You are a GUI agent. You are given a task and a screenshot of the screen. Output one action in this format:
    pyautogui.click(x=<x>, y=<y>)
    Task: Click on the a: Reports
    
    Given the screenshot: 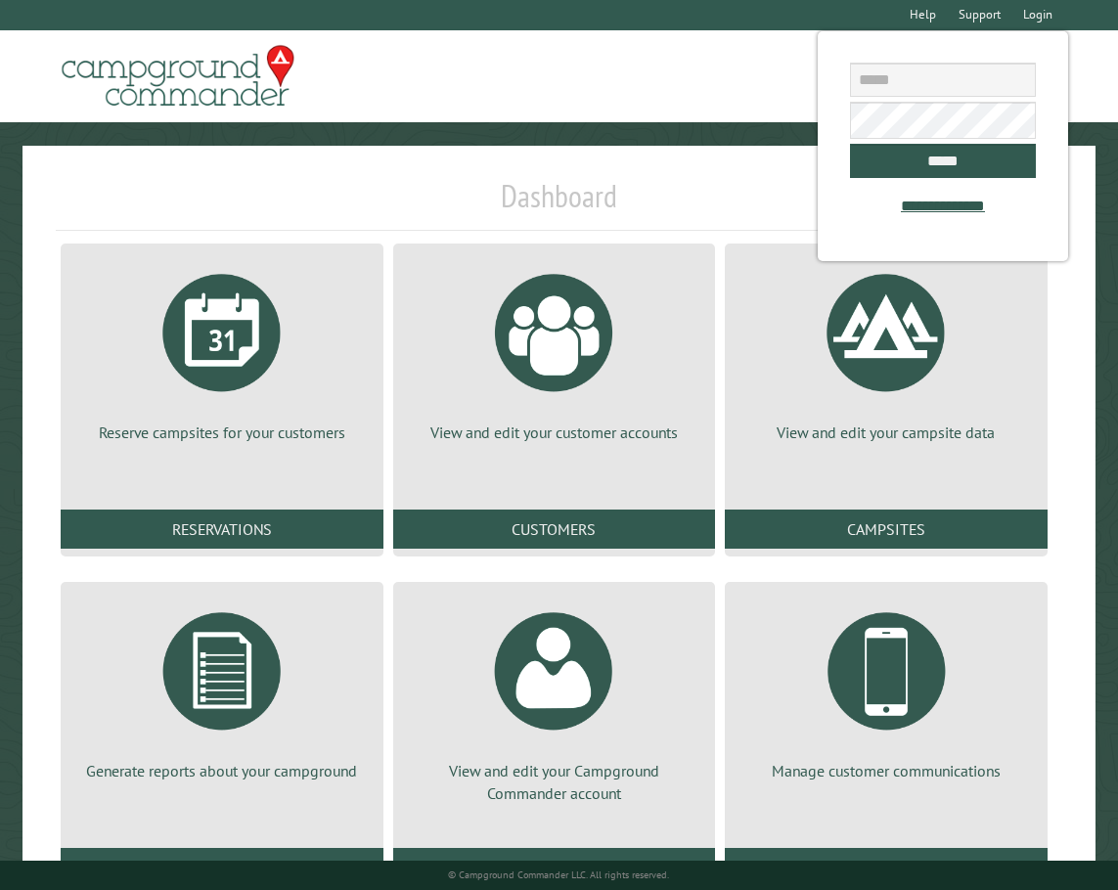 What is the action you would take?
    pyautogui.click(x=221, y=868)
    